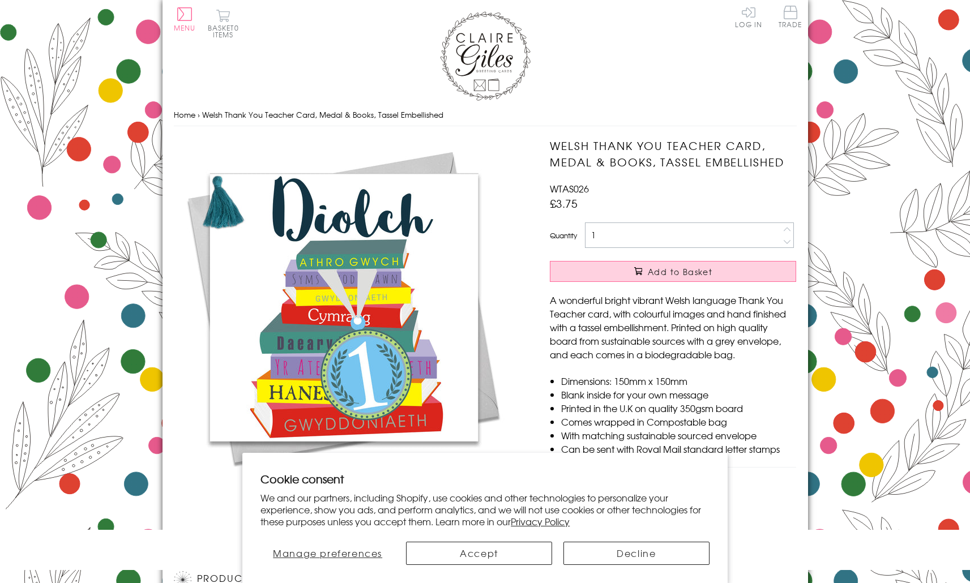 This screenshot has width=970, height=583. Describe the element at coordinates (673, 327) in the screenshot. I see `p: A wonderful bright vibrant Welsh language Thank You Teacher card, with colourful images and hand ...` at that location.